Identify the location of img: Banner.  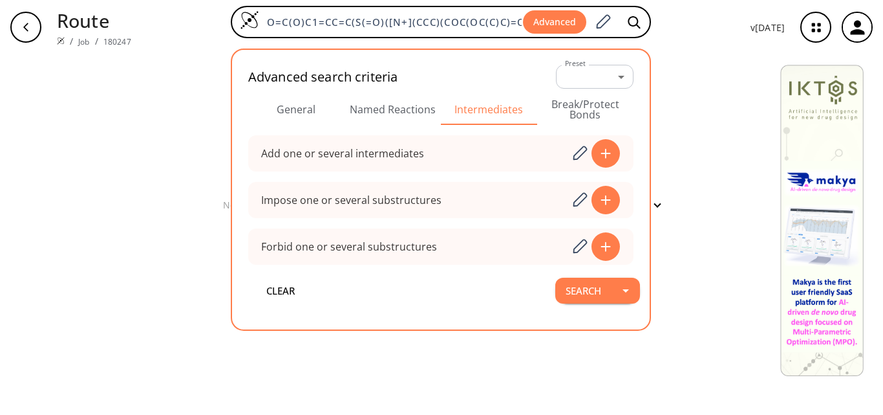
(822, 220).